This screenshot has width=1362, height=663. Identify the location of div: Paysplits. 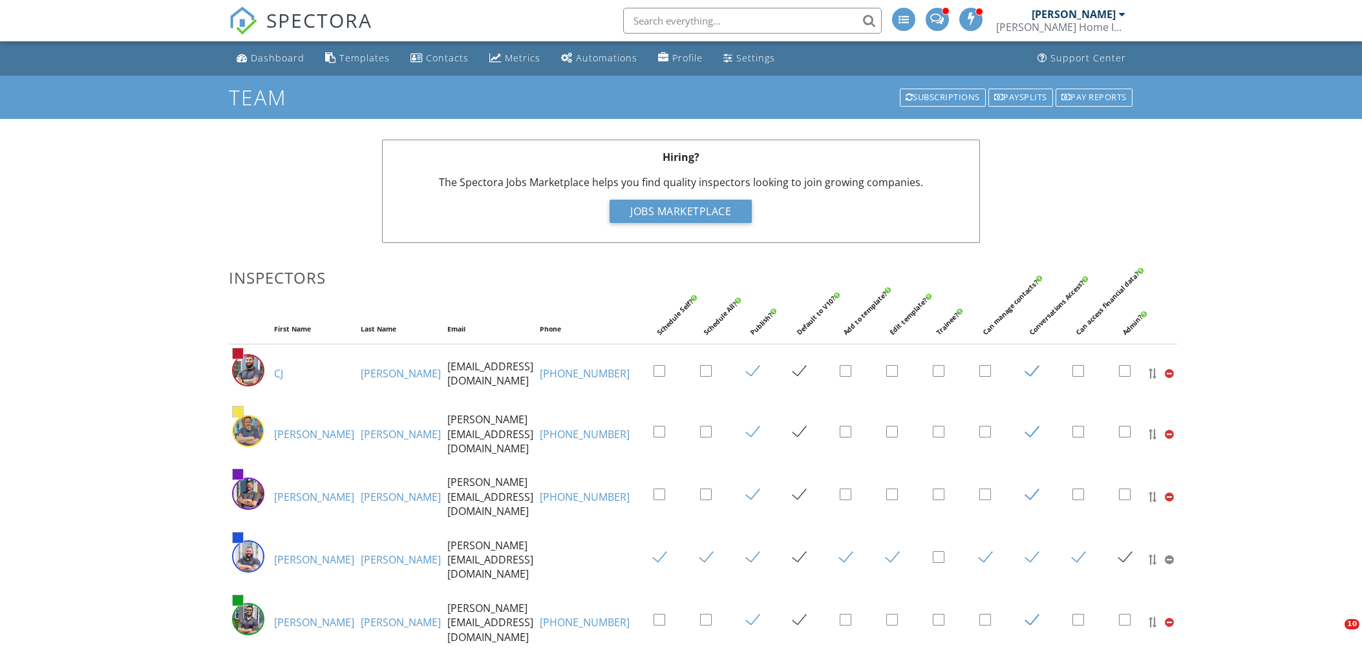
(1021, 98).